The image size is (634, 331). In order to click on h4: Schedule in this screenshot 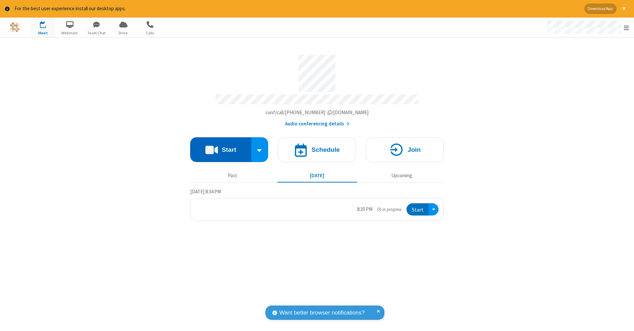, I will do `click(326, 150)`.